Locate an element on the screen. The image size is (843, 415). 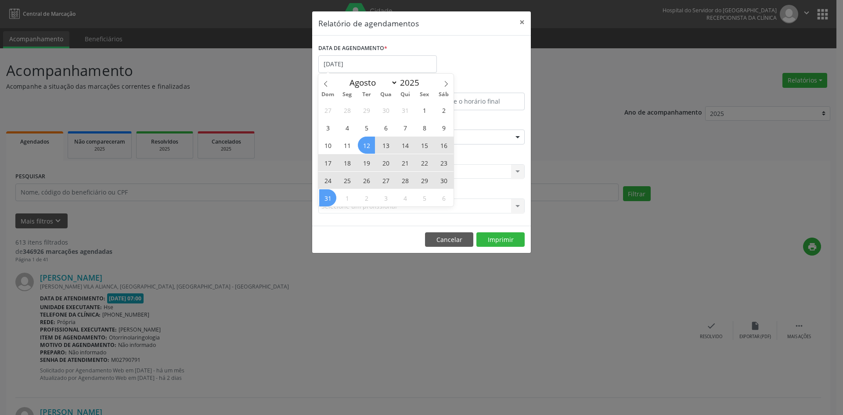
span: Agosto 4, 2025 is located at coordinates (347, 127).